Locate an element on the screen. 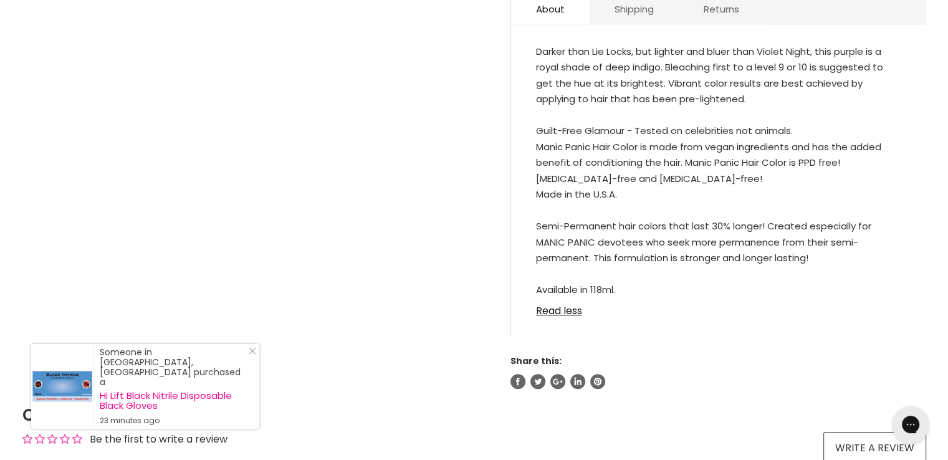 Image resolution: width=948 pixels, height=460 pixels. a: Hi Lift Black Nitrile Disposable Black Gloves is located at coordinates (173, 401).